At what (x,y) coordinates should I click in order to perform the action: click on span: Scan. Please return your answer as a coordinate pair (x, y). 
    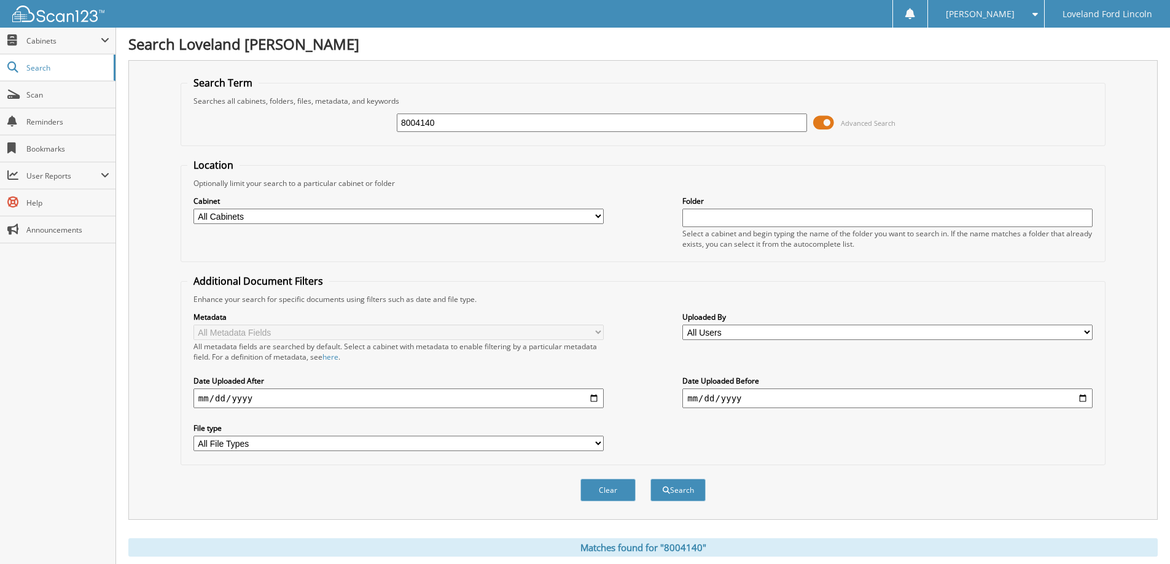
    Looking at the image, I should click on (68, 95).